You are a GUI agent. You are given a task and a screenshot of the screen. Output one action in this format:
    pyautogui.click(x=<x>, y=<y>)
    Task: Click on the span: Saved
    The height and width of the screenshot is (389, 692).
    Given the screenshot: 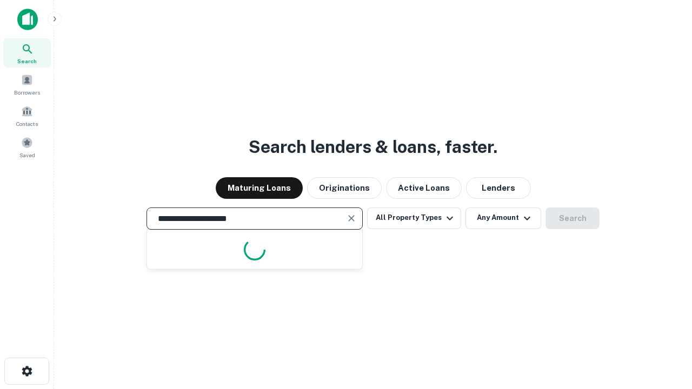 What is the action you would take?
    pyautogui.click(x=27, y=155)
    